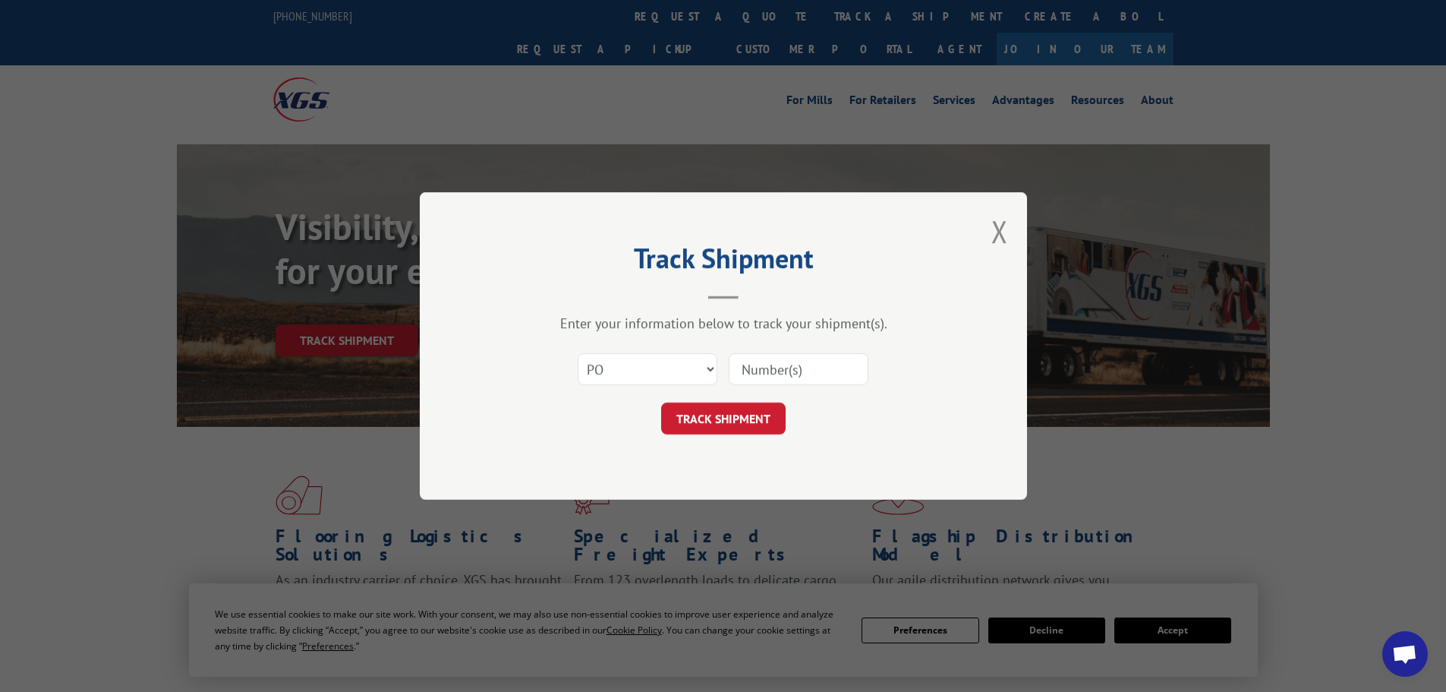  I want to click on button: TRACK SHIPMENT, so click(724, 418).